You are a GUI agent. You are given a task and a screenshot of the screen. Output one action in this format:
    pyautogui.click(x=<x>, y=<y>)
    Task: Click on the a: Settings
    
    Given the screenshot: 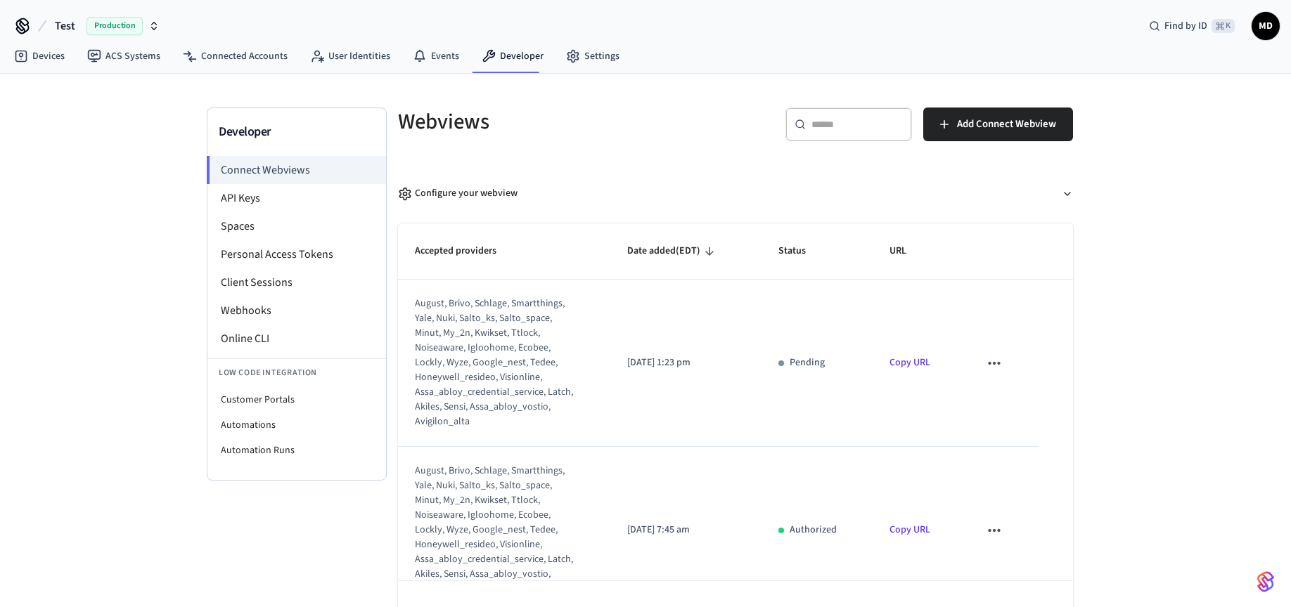 What is the action you would take?
    pyautogui.click(x=593, y=56)
    